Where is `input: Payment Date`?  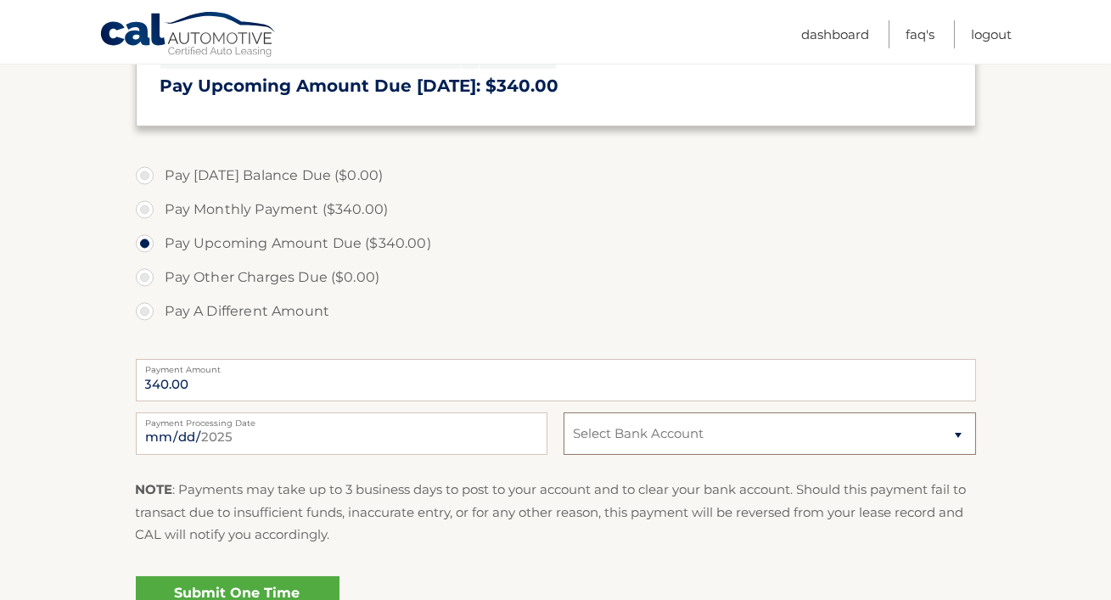 input: Payment Date is located at coordinates (341, 434).